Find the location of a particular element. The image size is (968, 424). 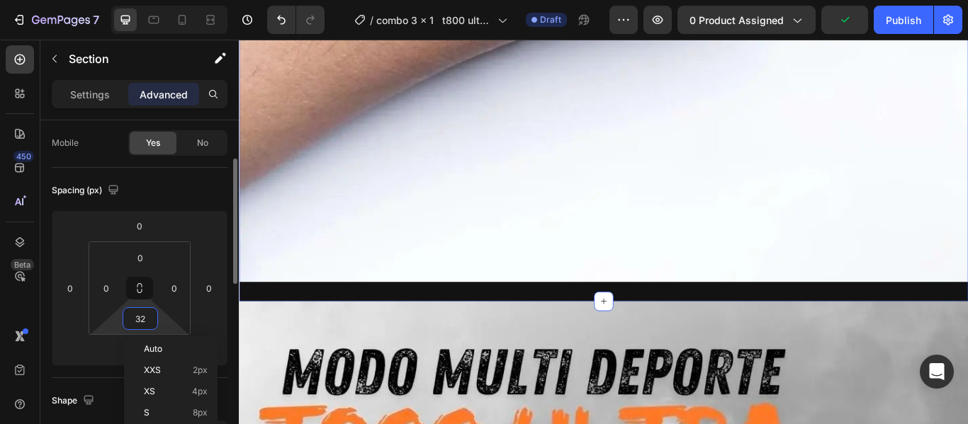

p: Section is located at coordinates (127, 59).